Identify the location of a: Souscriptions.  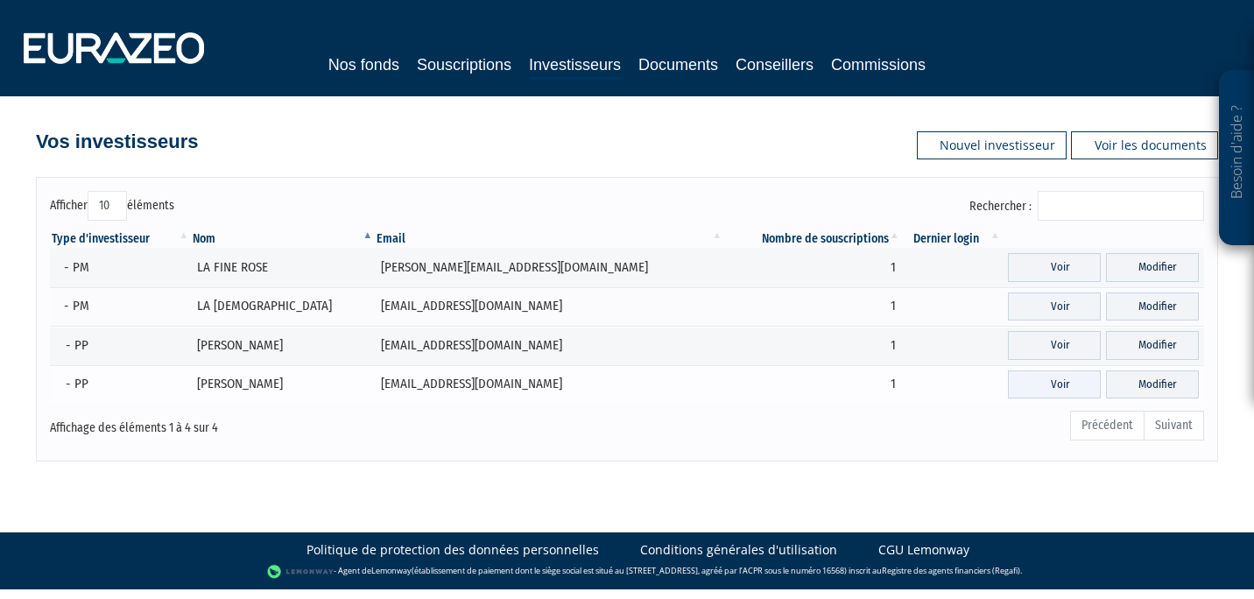
(464, 65).